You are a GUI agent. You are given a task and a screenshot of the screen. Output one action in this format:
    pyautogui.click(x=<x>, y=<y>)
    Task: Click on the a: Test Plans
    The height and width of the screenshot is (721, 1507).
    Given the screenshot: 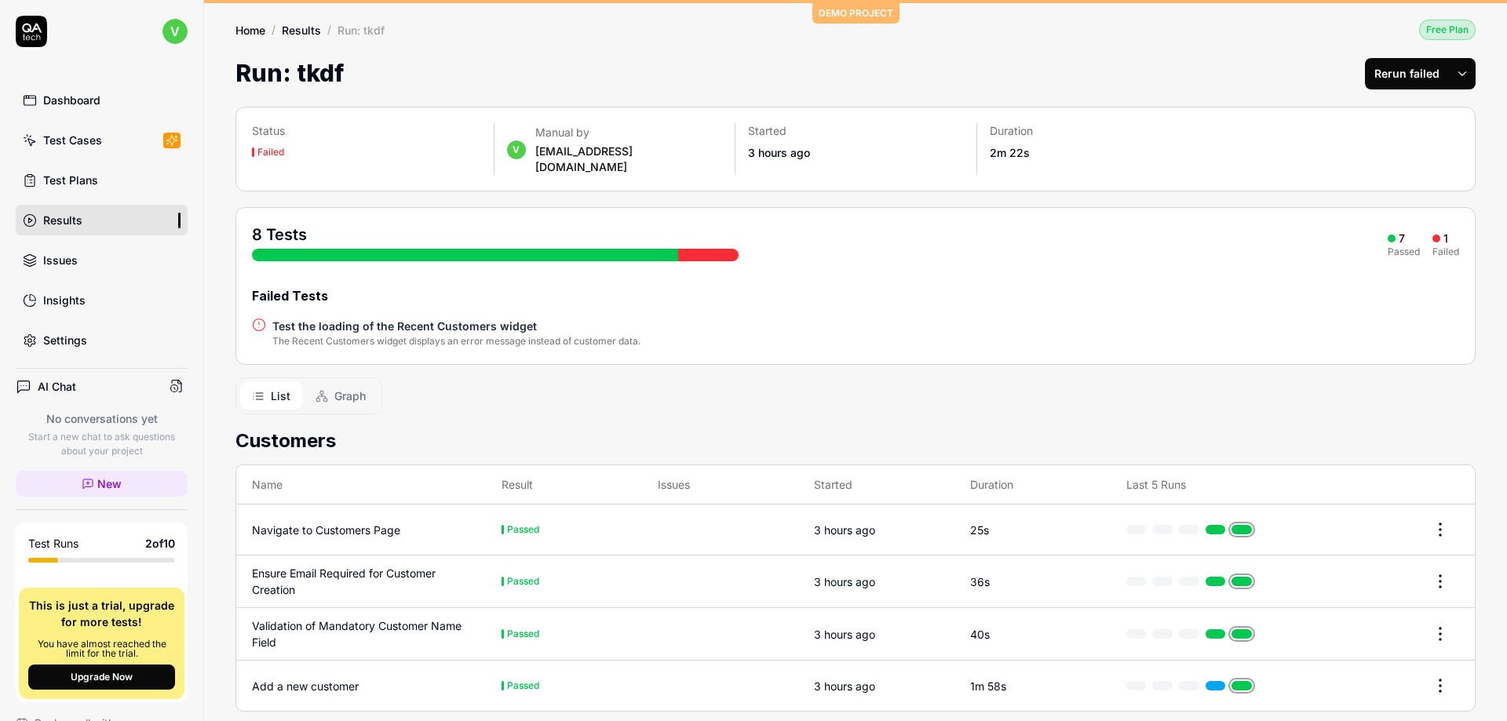 What is the action you would take?
    pyautogui.click(x=101, y=180)
    